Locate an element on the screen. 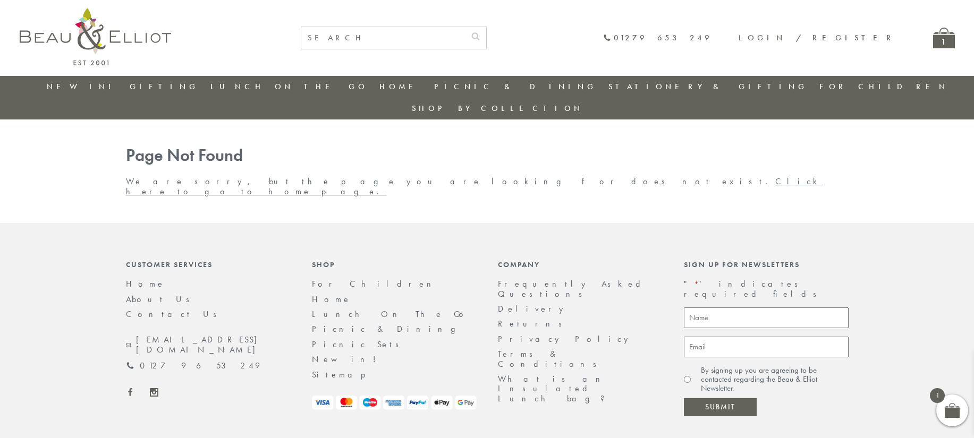  a: Terms & Conditions is located at coordinates (550, 359).